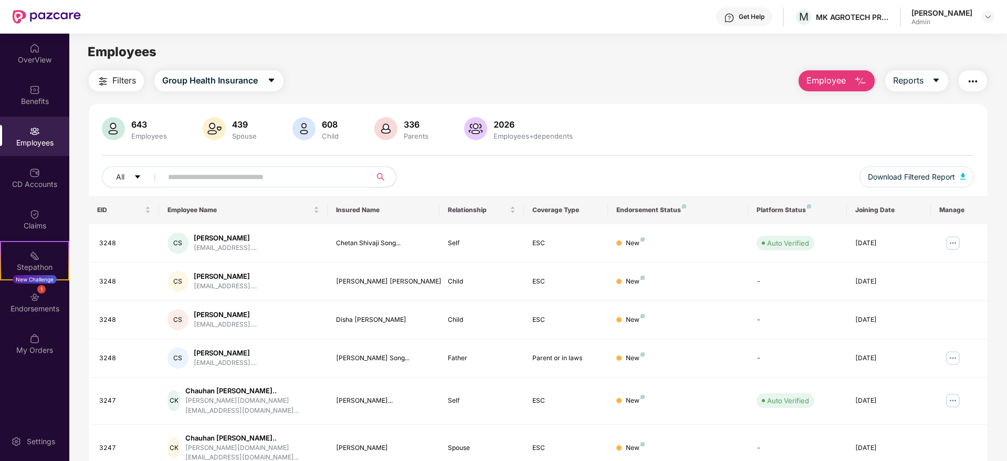  What do you see at coordinates (729, 18) in the screenshot?
I see `img: svg+xml;base64,PHN2ZyBpZD0iSGVscC0zMngzMiIgeG1sbnM9Imh0dHA6Ly93d3cudzMub3JnLzIwMDAvc3ZnIiB3aWR0aD...` at bounding box center [729, 18].